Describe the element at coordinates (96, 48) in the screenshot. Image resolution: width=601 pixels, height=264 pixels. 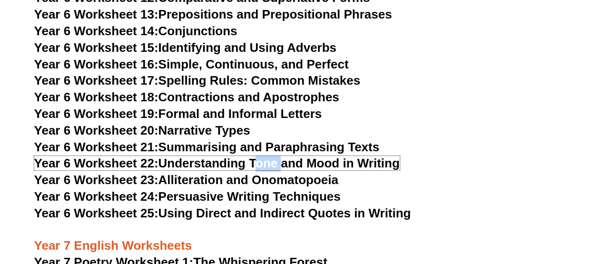
I see `span: Year 6 Worksheet 15:` at that location.